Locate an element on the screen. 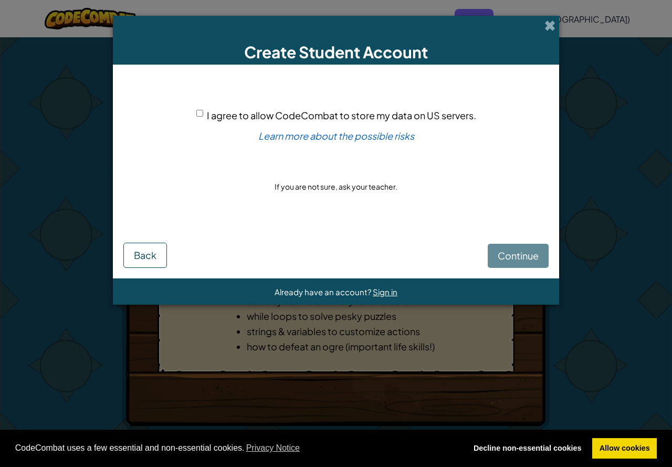  a: allow cookies is located at coordinates (624, 448).